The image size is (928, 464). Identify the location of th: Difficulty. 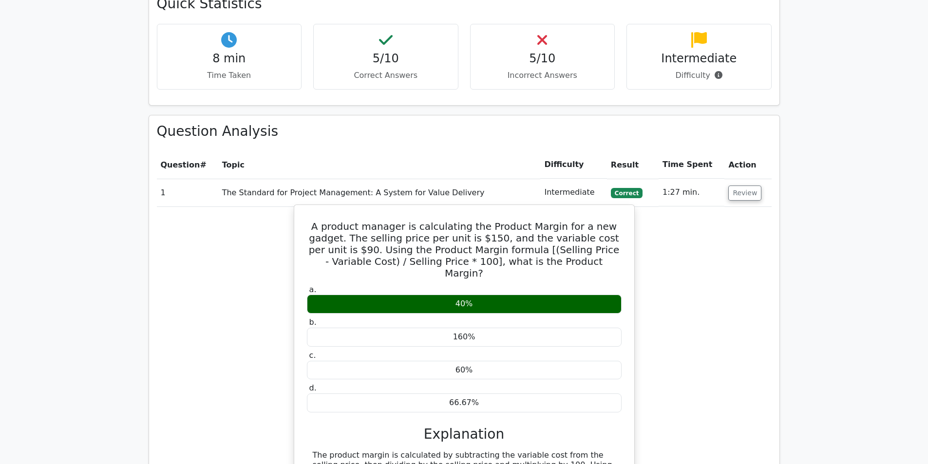
(573, 165).